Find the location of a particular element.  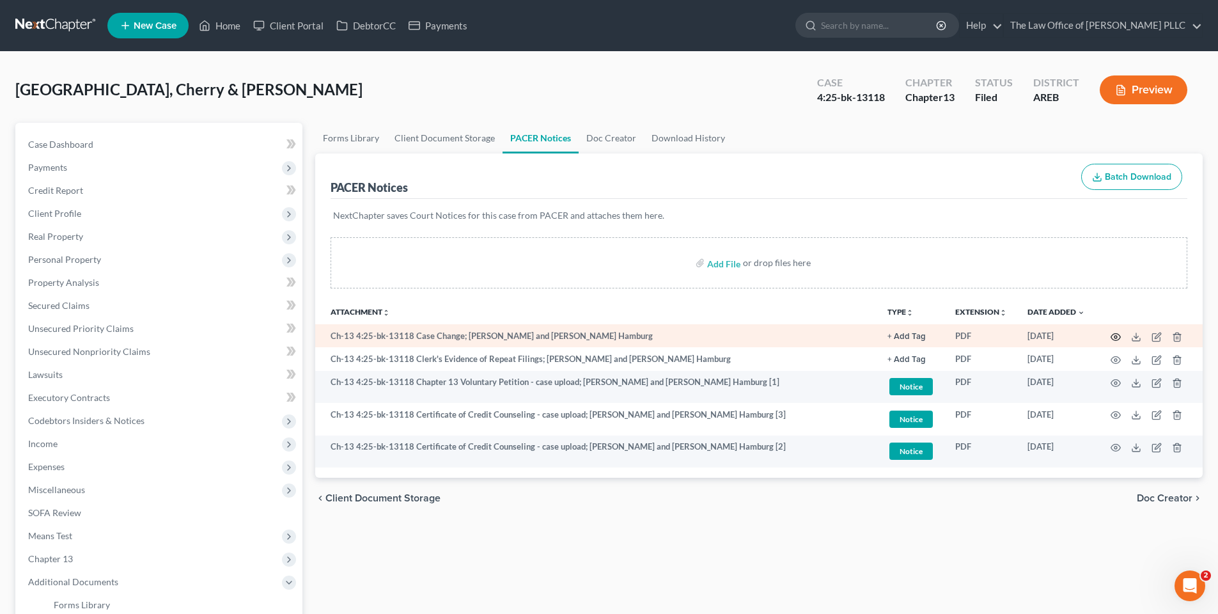

span: Property Analysis is located at coordinates (63, 282).